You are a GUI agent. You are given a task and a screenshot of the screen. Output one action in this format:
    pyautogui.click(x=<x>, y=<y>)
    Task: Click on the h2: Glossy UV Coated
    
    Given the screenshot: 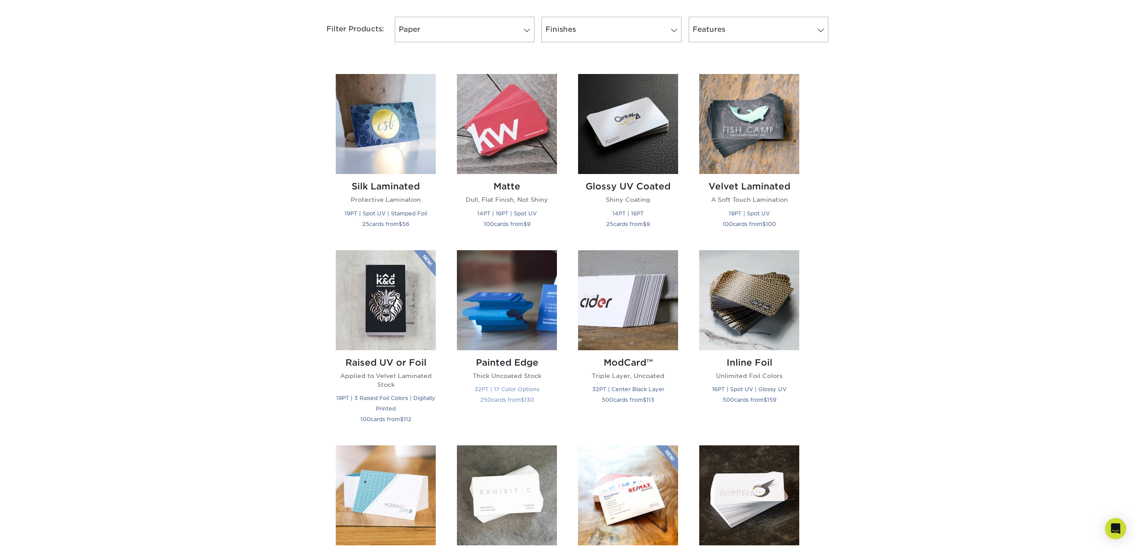 What is the action you would take?
    pyautogui.click(x=628, y=186)
    